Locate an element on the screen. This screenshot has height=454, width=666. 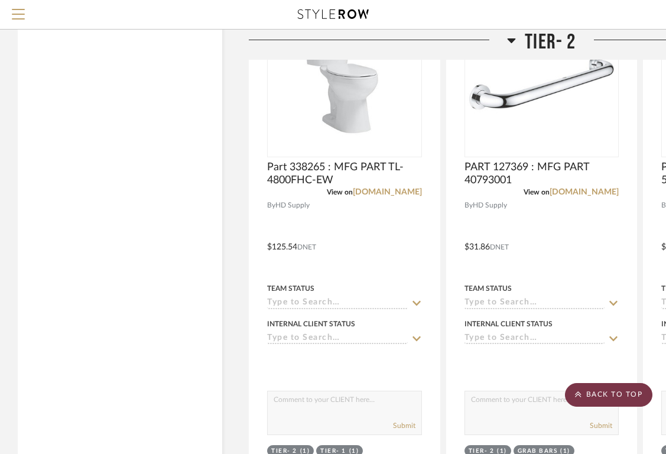
span: PART 127369 : MFG PART 40793001 is located at coordinates (542, 174).